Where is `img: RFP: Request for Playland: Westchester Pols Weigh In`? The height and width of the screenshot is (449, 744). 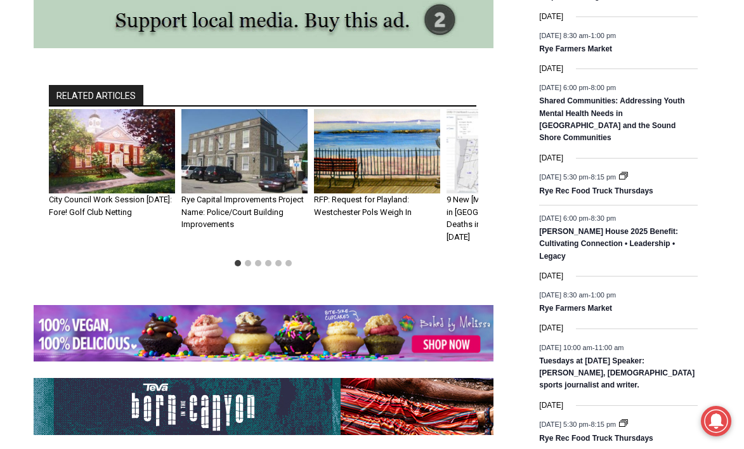 img: RFP: Request for Playland: Westchester Pols Weigh In is located at coordinates (377, 151).